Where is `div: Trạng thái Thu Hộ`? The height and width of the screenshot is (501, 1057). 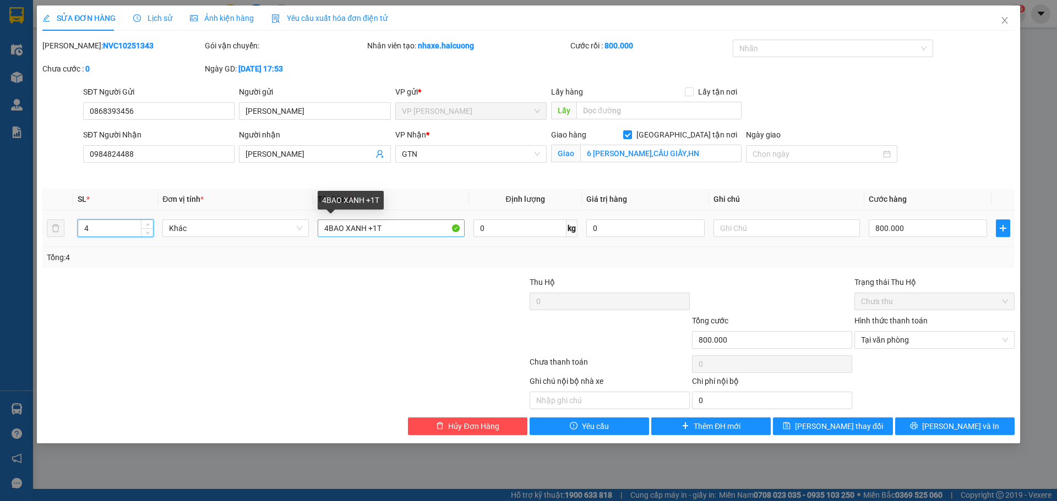 div: Trạng thái Thu Hộ is located at coordinates (934, 282).